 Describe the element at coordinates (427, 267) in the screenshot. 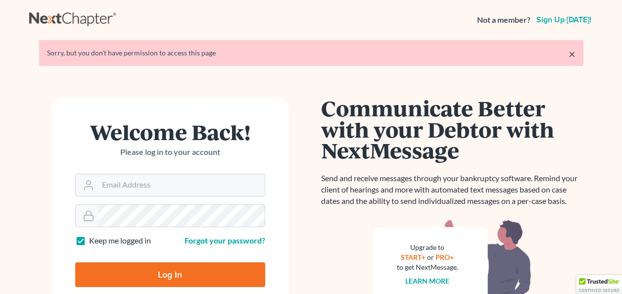

I see `div: to get NextMessage.` at that location.